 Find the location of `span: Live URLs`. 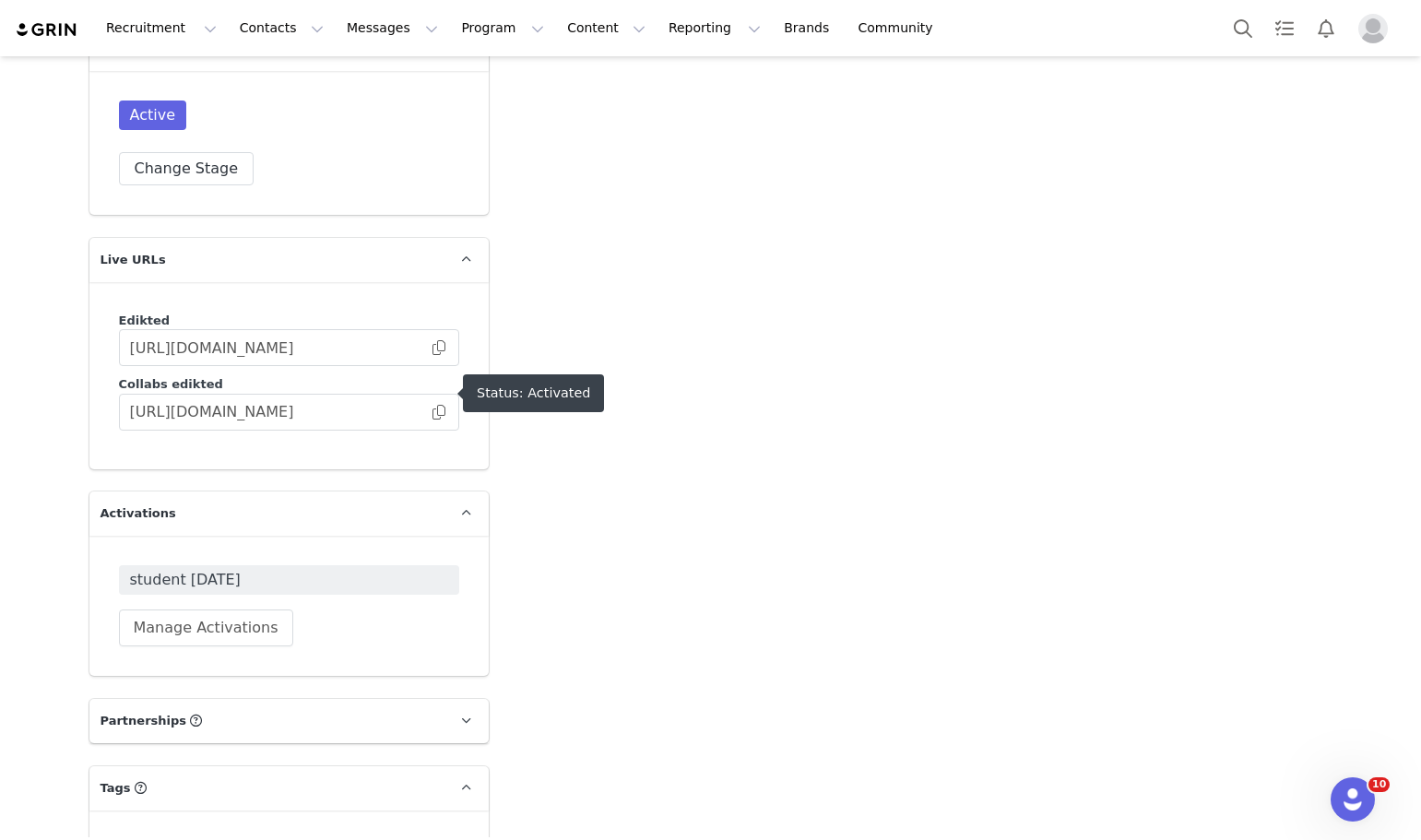

span: Live URLs is located at coordinates (132, 260).